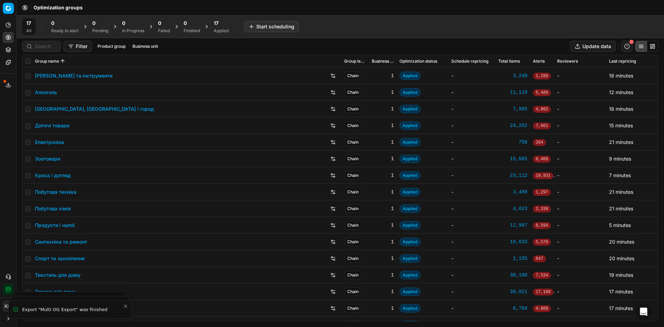 The image size is (664, 327). Describe the element at coordinates (621, 92) in the screenshot. I see `span: 12 minutes` at that location.